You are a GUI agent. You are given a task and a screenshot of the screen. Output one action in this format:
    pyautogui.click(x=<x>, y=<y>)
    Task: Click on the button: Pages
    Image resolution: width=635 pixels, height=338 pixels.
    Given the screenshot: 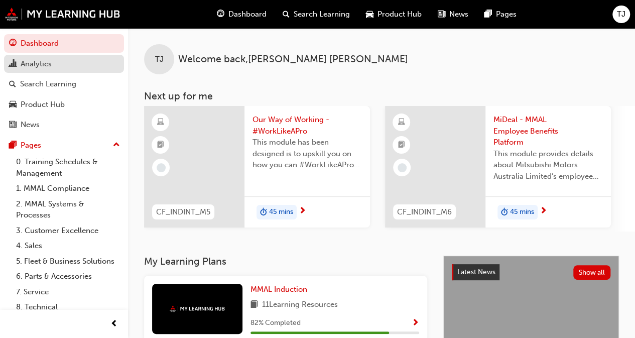 What is the action you would take?
    pyautogui.click(x=64, y=145)
    